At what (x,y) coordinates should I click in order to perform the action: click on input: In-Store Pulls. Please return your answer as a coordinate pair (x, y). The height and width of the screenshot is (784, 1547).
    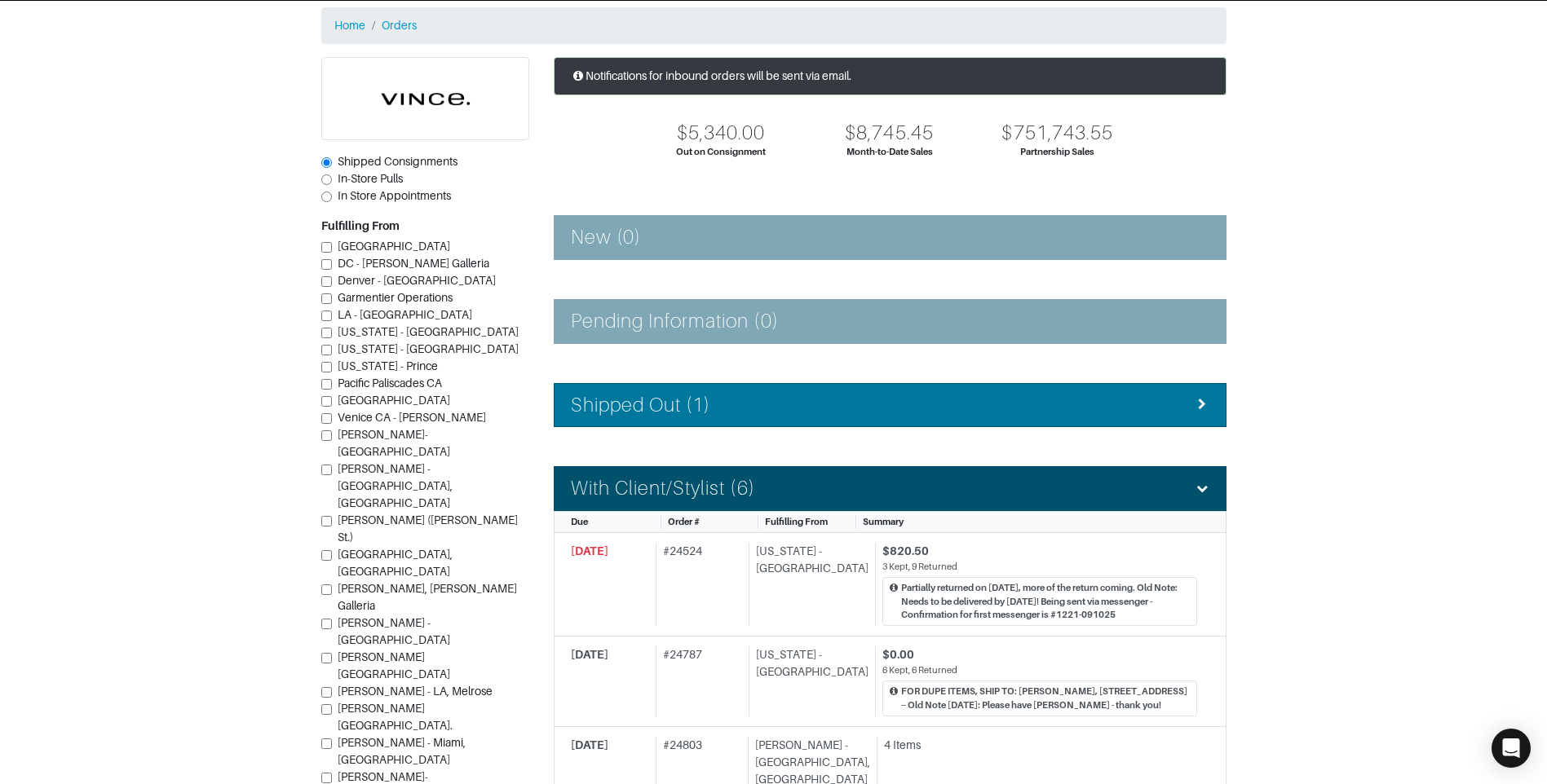
    Looking at the image, I should click on (326, 179).